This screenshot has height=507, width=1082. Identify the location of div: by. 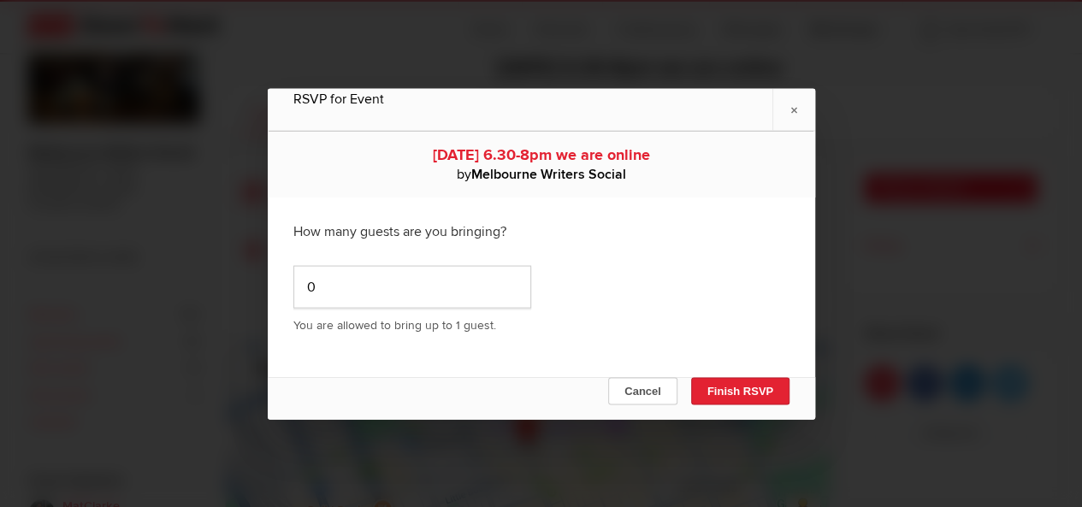
(541, 174).